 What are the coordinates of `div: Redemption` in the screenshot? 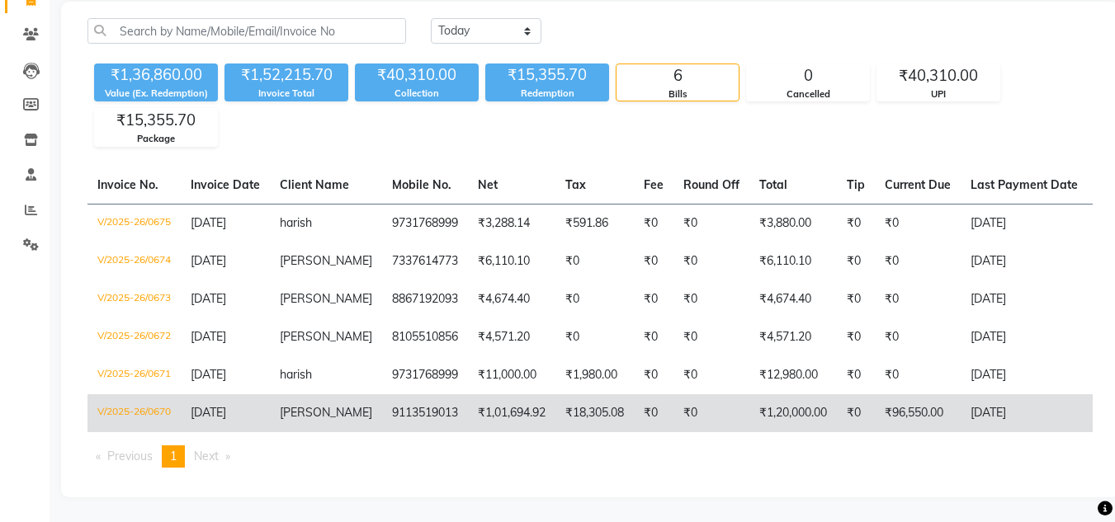 It's located at (547, 93).